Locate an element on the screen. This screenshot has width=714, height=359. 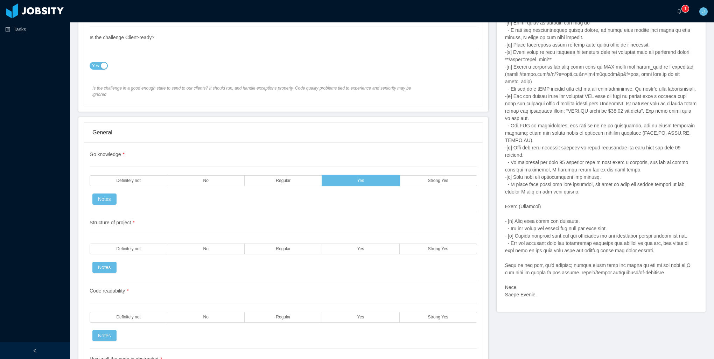
a: icon: profileTasks is located at coordinates (35, 29).